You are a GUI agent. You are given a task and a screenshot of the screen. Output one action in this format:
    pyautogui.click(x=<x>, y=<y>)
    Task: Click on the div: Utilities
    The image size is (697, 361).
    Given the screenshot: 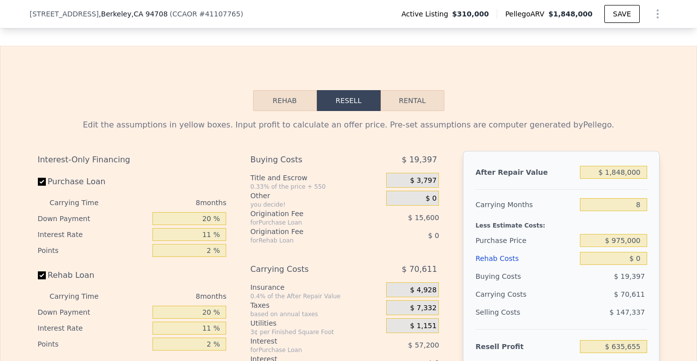 What is the action you would take?
    pyautogui.click(x=316, y=323)
    